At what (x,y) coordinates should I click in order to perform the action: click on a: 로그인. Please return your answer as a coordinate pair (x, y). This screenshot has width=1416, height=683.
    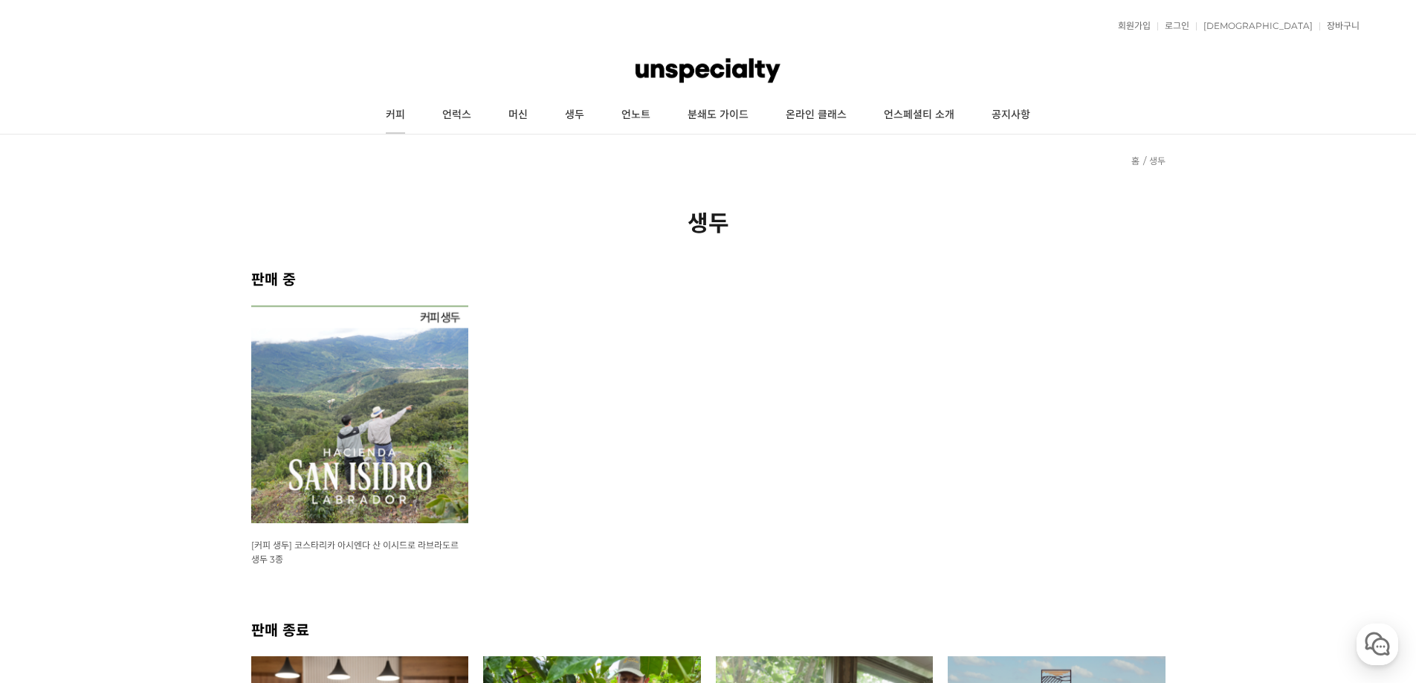
    Looking at the image, I should click on (1173, 26).